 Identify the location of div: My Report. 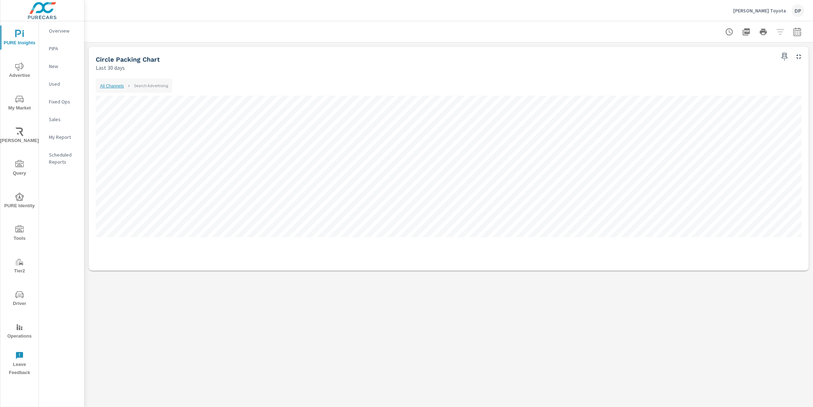
(61, 137).